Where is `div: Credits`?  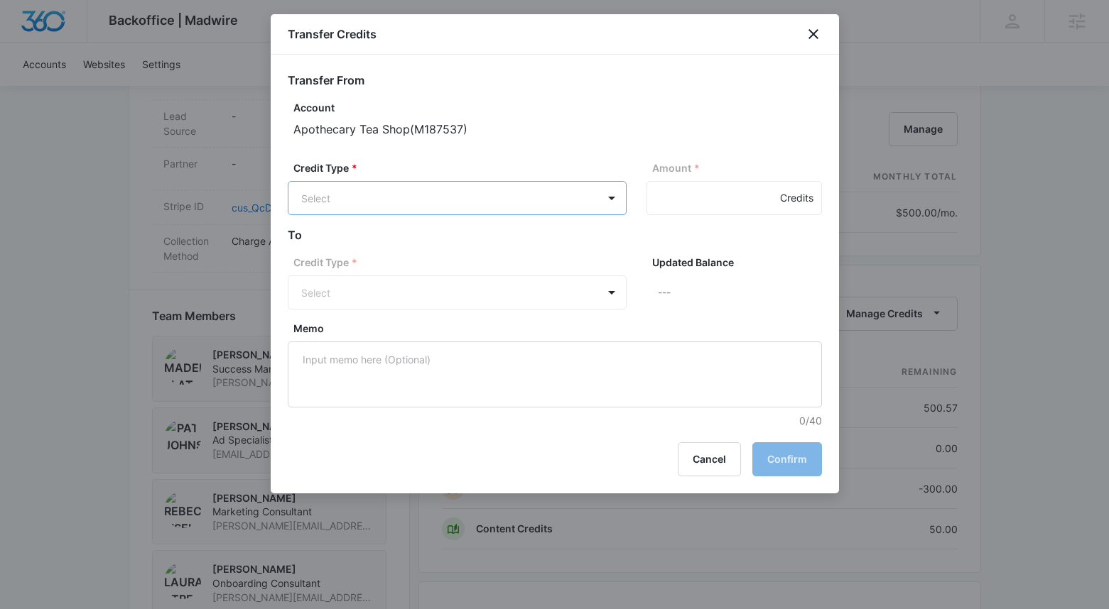 div: Credits is located at coordinates (796, 198).